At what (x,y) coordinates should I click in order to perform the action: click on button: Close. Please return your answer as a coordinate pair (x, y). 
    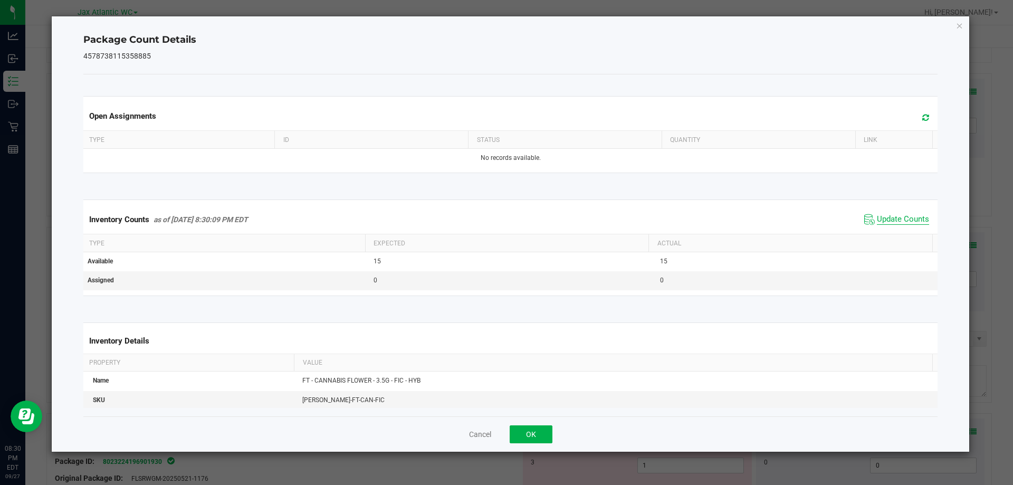
    Looking at the image, I should click on (960, 25).